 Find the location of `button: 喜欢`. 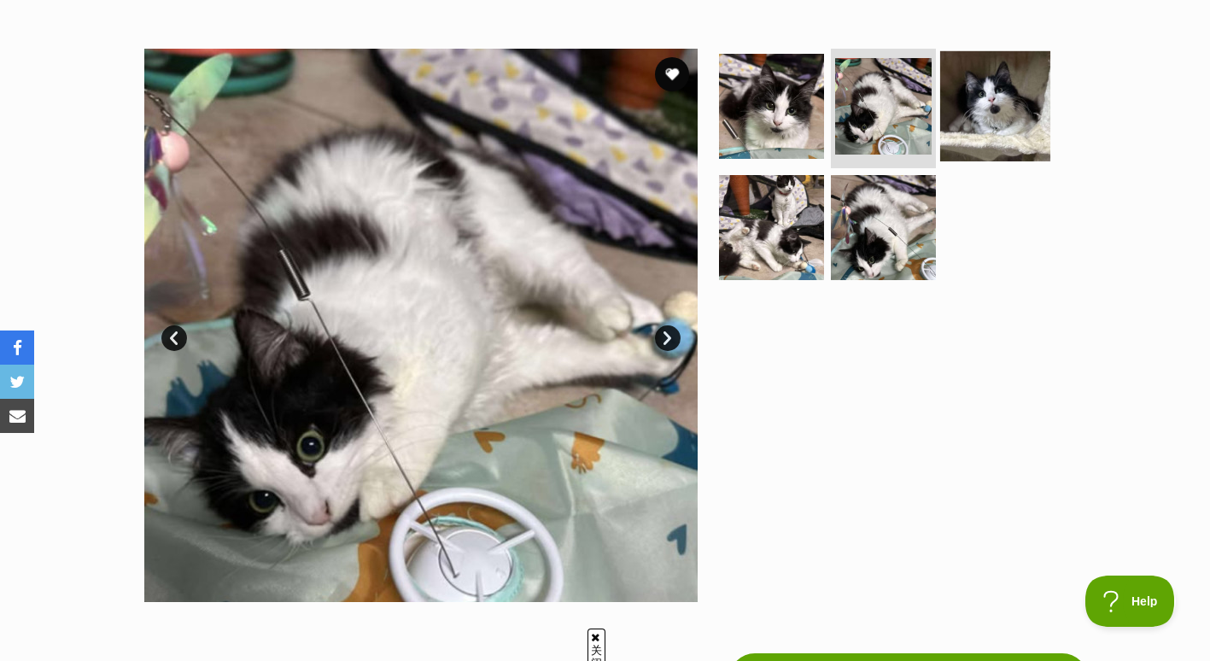

button: 喜欢 is located at coordinates (672, 74).